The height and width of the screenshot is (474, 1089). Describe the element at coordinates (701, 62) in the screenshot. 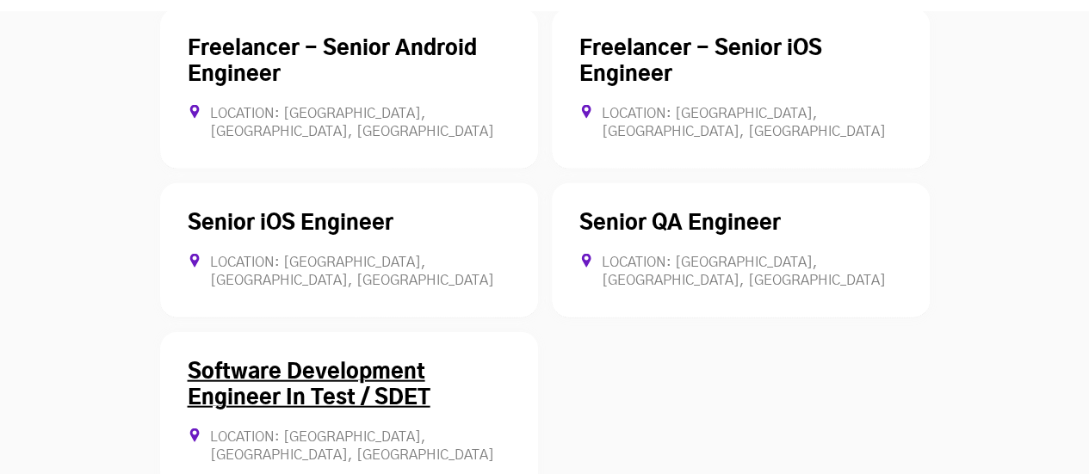

I see `a: Freelancer - Senior iOS Engineer` at that location.